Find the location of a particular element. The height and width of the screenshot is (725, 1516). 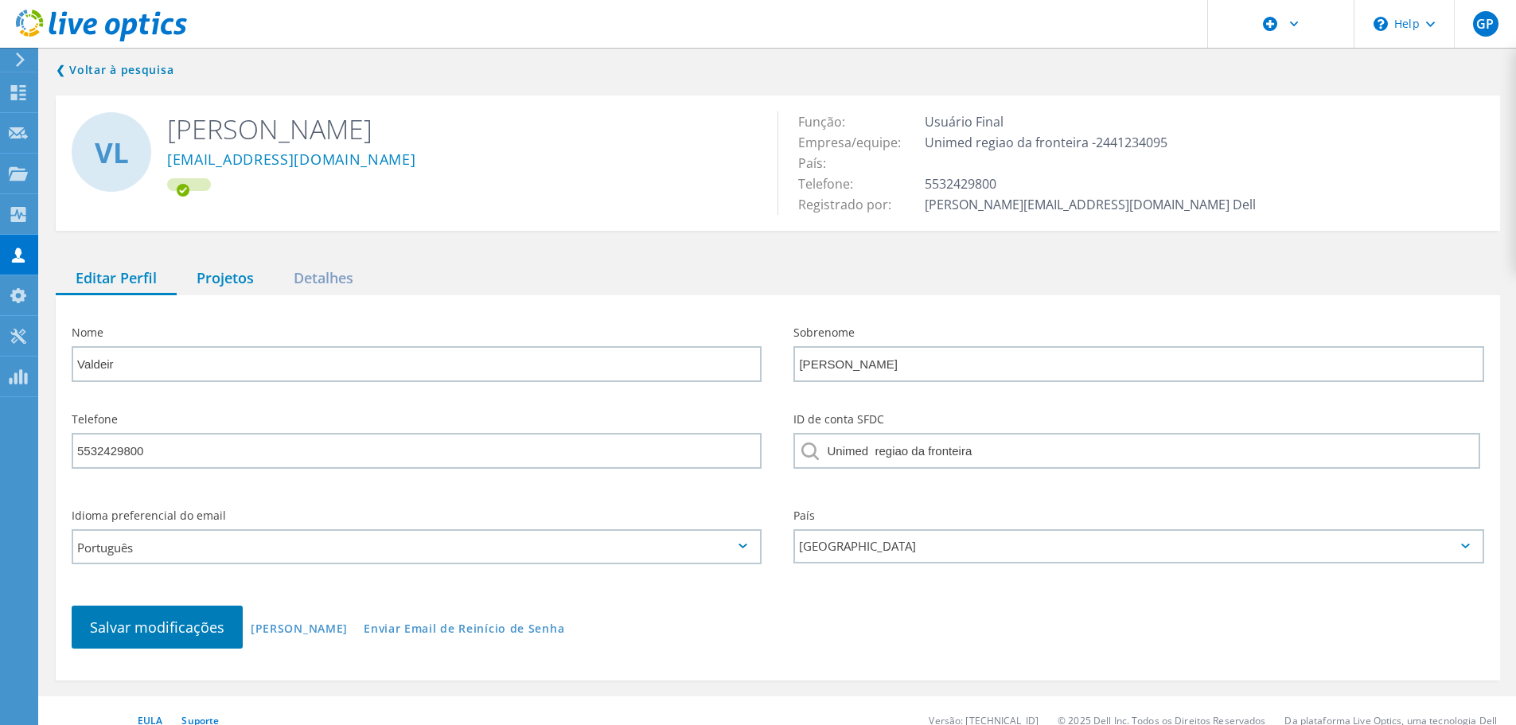

span: Telefone: is located at coordinates (833, 184).